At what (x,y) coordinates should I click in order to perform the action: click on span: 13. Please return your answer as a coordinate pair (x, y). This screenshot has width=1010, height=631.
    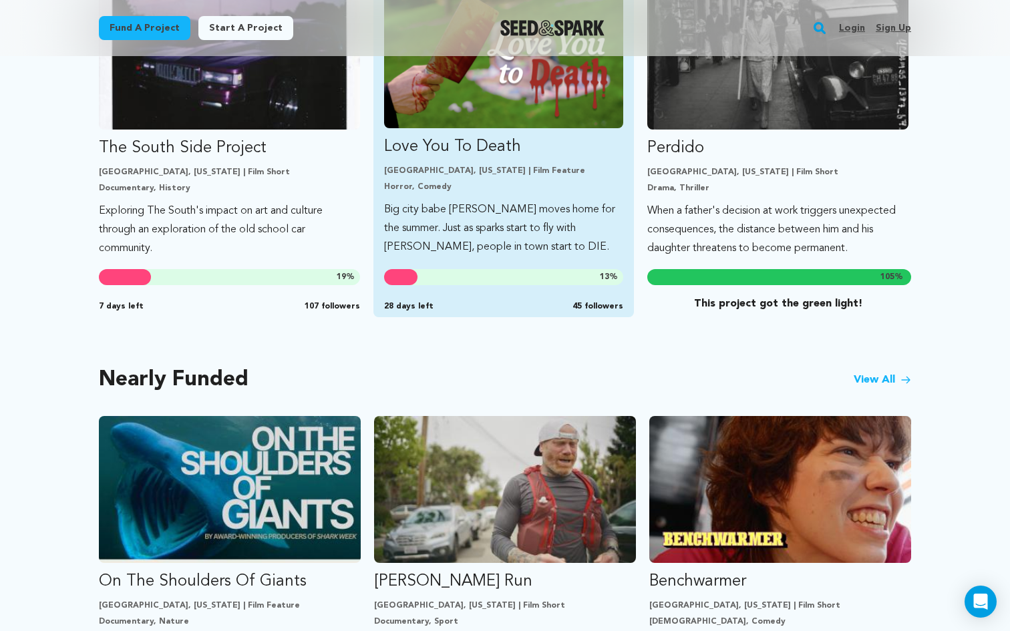
    Looking at the image, I should click on (605, 277).